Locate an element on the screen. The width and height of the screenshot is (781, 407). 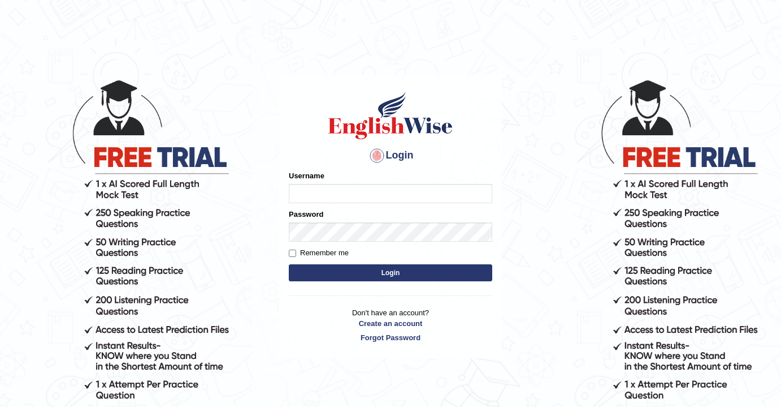
label: Password is located at coordinates (306, 214).